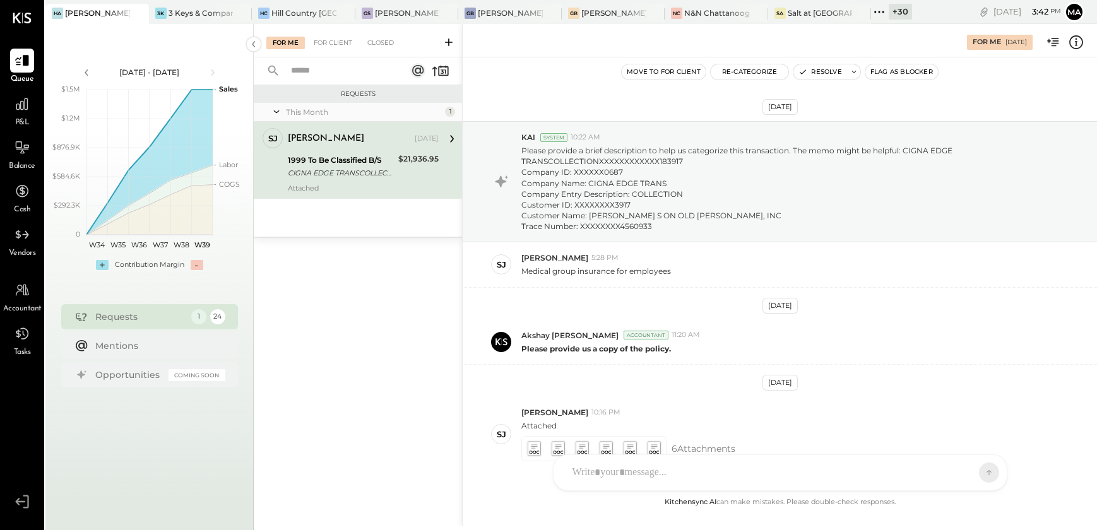 This screenshot has width=1097, height=530. Describe the element at coordinates (57, 13) in the screenshot. I see `div: HA` at that location.